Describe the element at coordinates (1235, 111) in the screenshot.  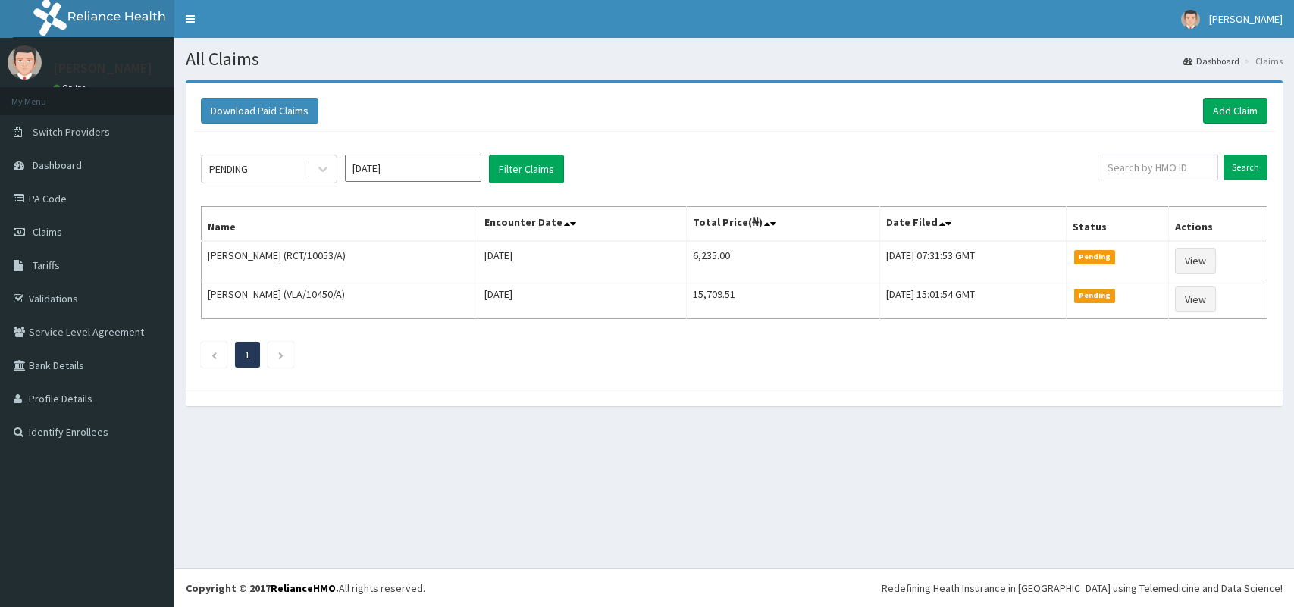
I see `a: Add Claim` at that location.